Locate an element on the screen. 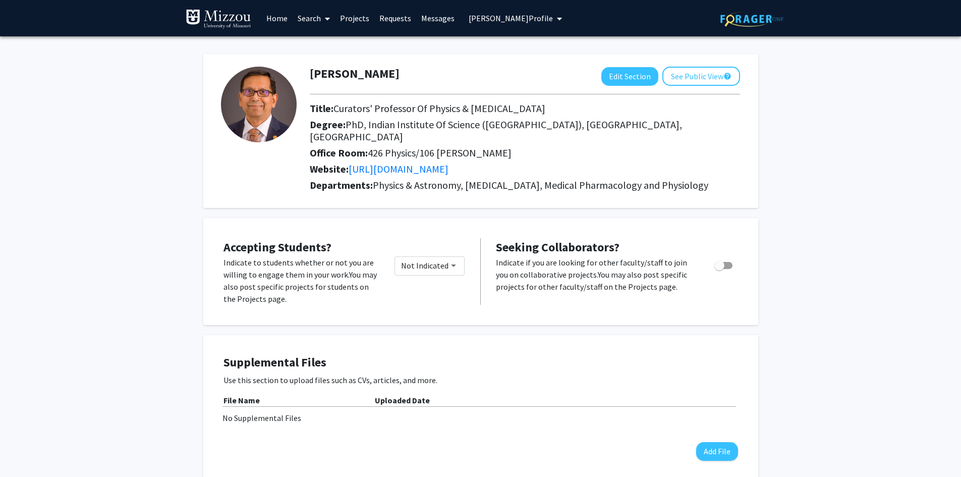  button: See Public View is located at coordinates (701, 76).